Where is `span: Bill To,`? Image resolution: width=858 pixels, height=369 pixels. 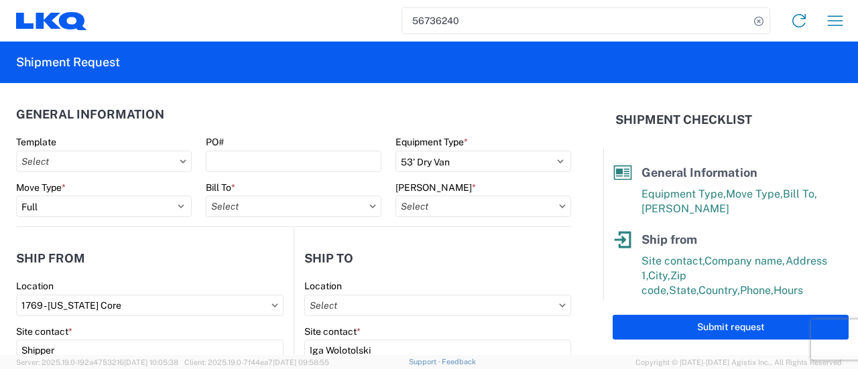 span: Bill To, is located at coordinates (800, 194).